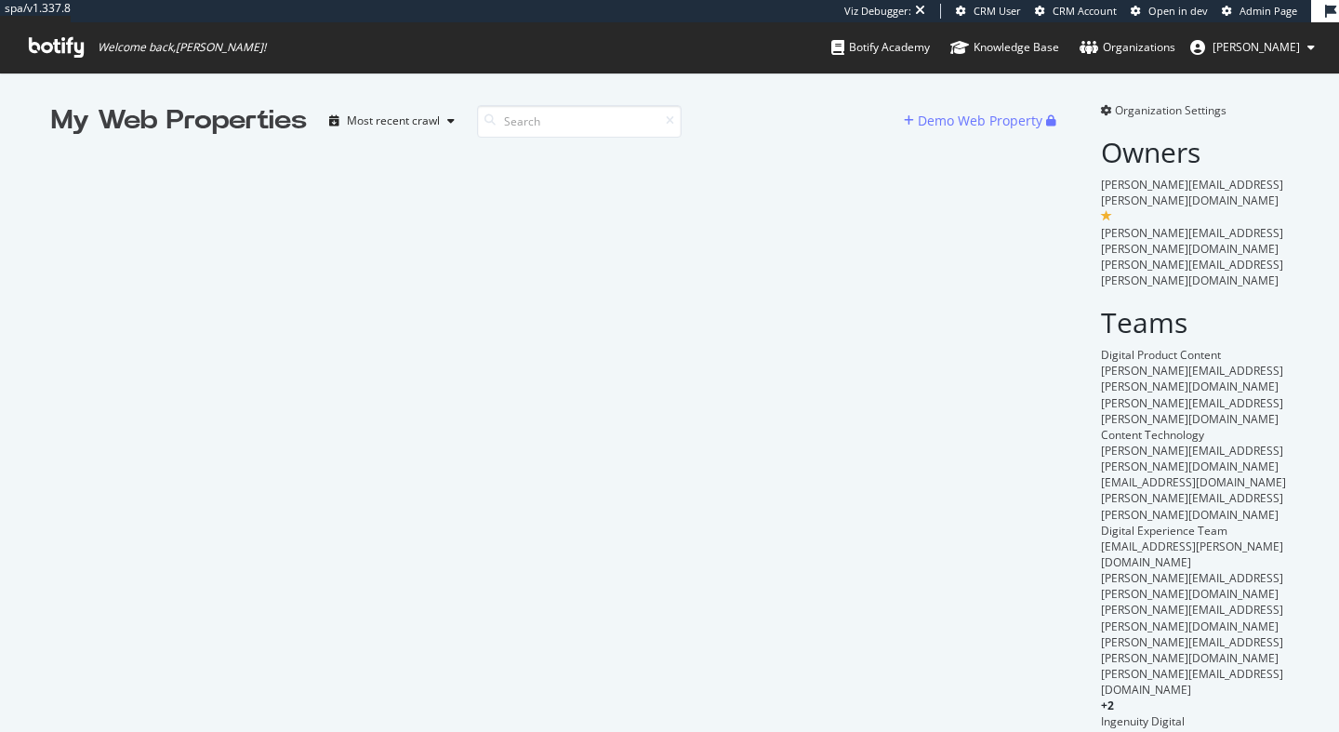  I want to click on div: Organizations, so click(1127, 47).